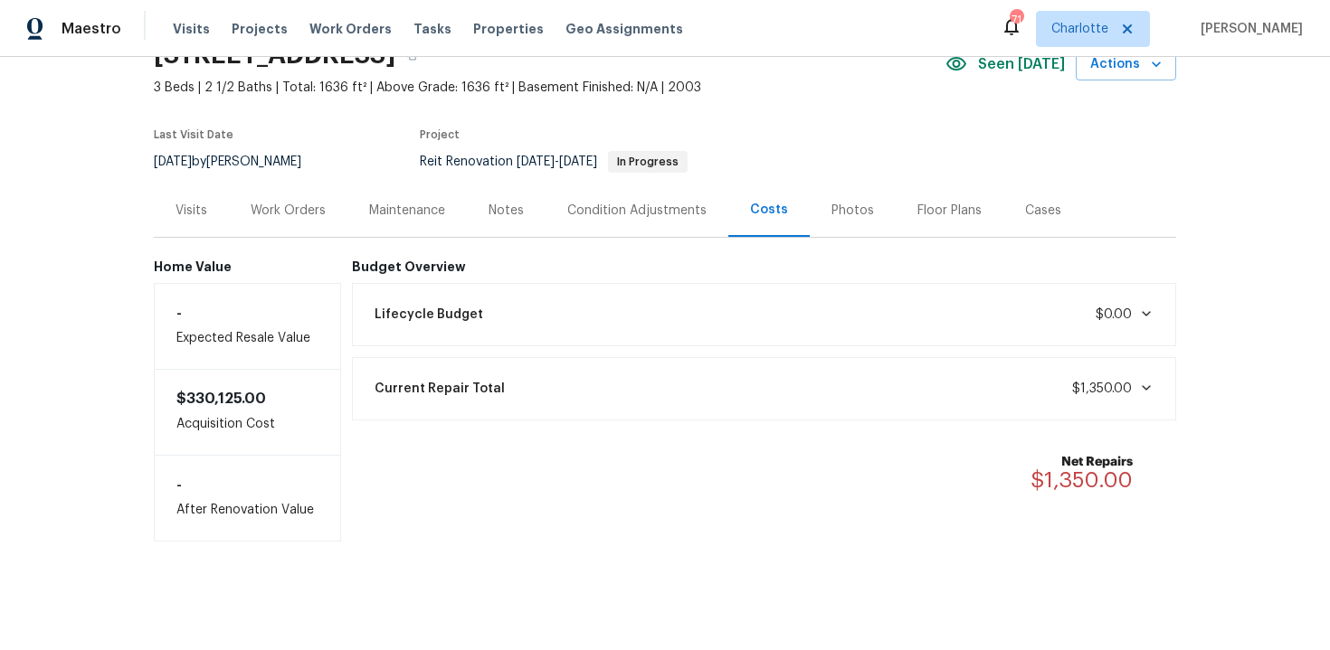 This screenshot has height=650, width=1330. Describe the element at coordinates (350, 29) in the screenshot. I see `span: Work Orders` at that location.